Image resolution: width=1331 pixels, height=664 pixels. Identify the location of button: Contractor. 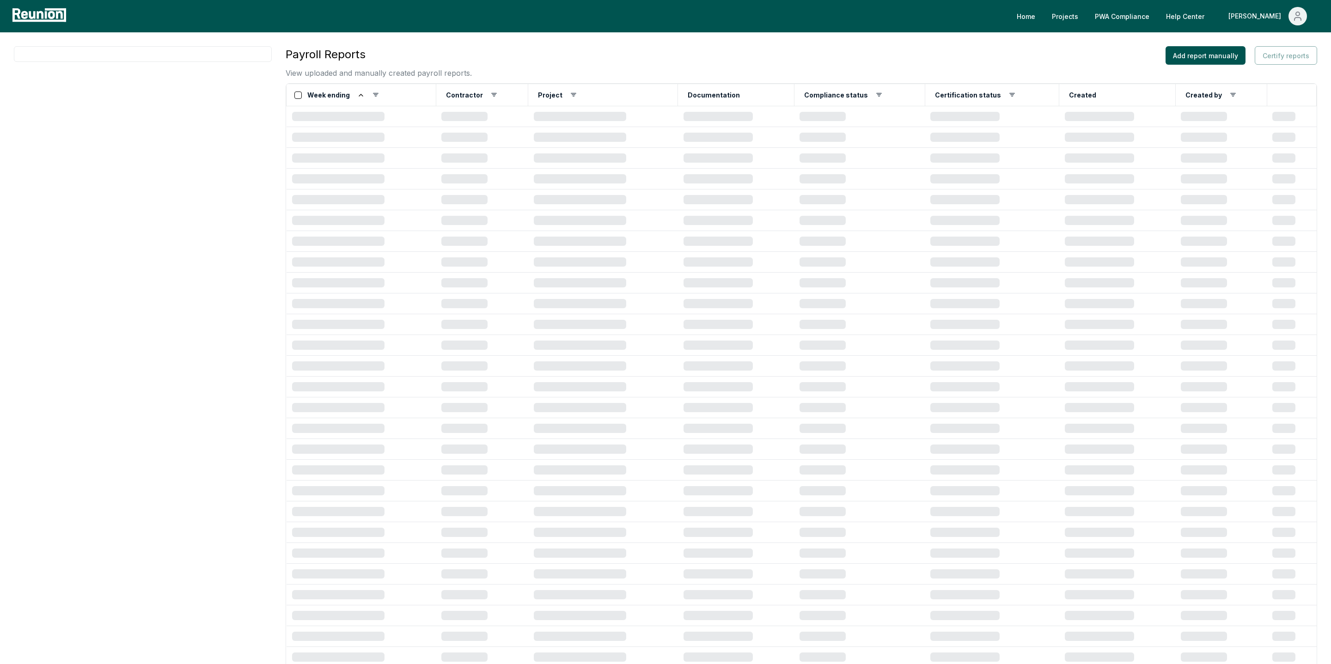
(464, 95).